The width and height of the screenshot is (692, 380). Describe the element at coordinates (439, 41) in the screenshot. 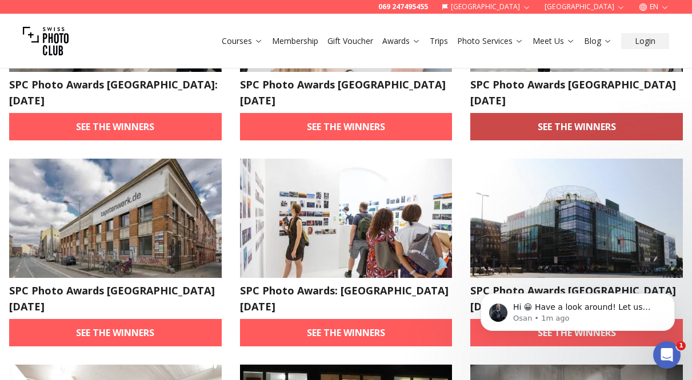

I see `a: Trips` at that location.